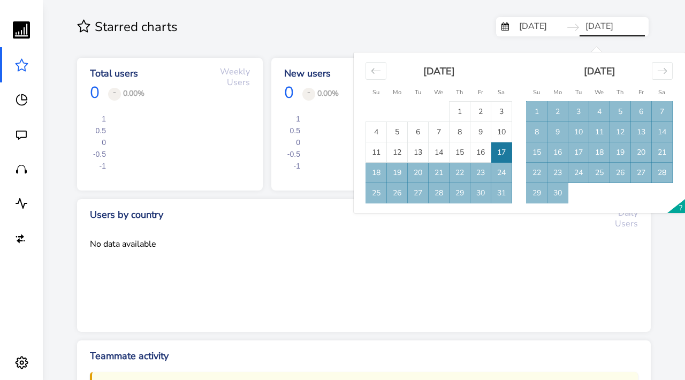 Image resolution: width=685 pixels, height=380 pixels. What do you see at coordinates (376, 173) in the screenshot?
I see `td: Selected. Sunday, May 18, 2025` at bounding box center [376, 173].